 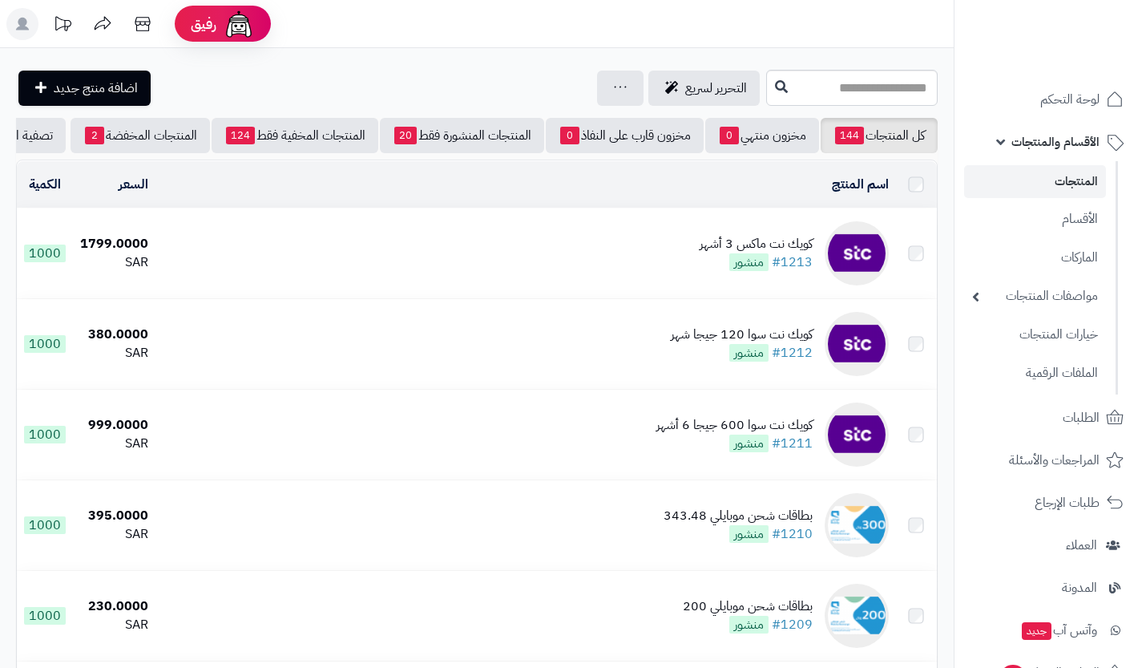 What do you see at coordinates (748, 606) in the screenshot?
I see `div: بطاقات شحن موبايلي 200` at bounding box center [748, 606].